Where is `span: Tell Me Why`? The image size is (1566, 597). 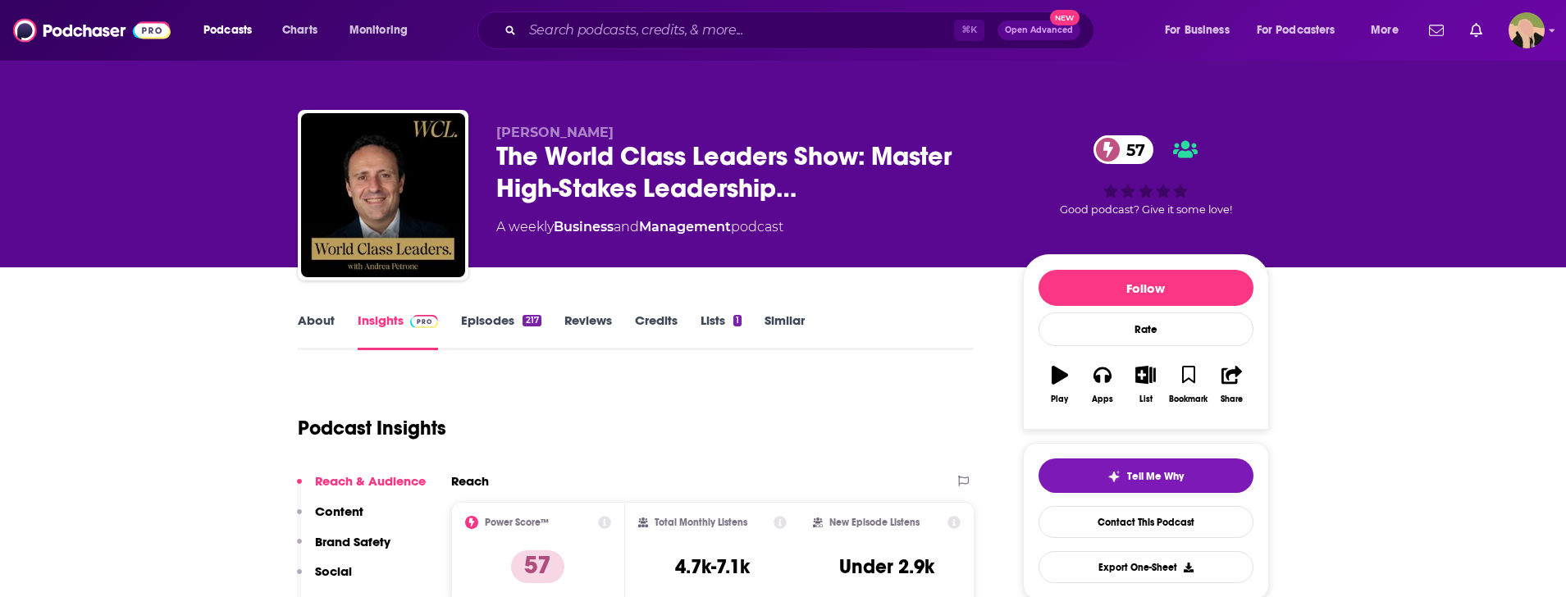
span: Tell Me Why is located at coordinates (1155, 477).